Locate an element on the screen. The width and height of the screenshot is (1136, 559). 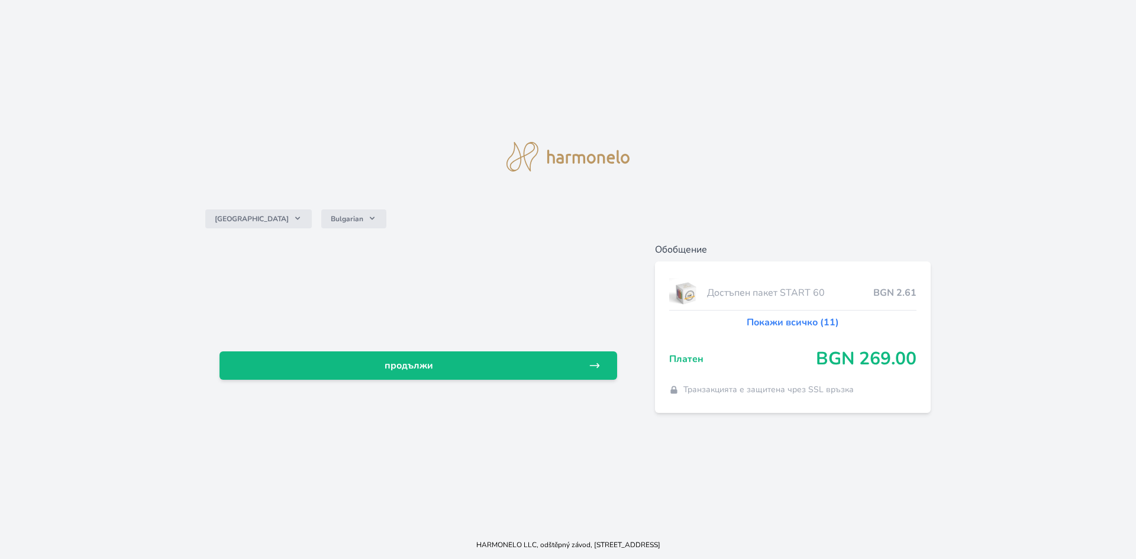
span: BGN 2.61 is located at coordinates (895, 293).